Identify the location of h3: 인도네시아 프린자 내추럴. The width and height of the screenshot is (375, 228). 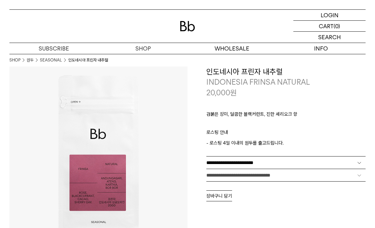
(286, 72).